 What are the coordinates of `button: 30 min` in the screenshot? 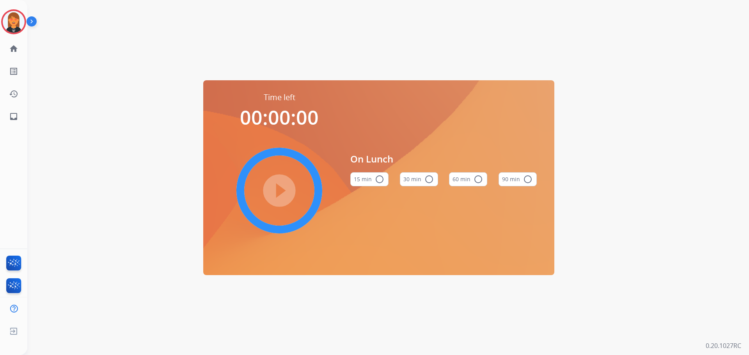 It's located at (419, 179).